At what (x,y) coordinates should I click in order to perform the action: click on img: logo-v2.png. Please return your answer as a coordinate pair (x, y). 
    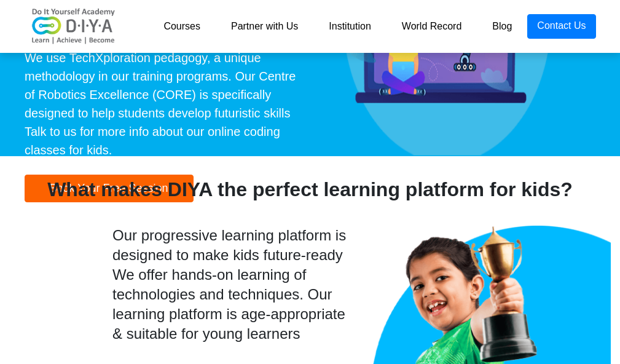
    Looking at the image, I should click on (74, 26).